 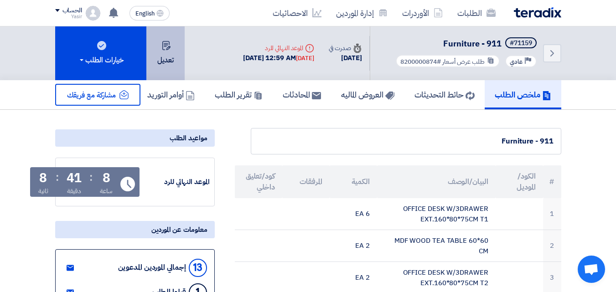 What do you see at coordinates (302, 95) in the screenshot?
I see `a: المحادثات` at bounding box center [302, 95].